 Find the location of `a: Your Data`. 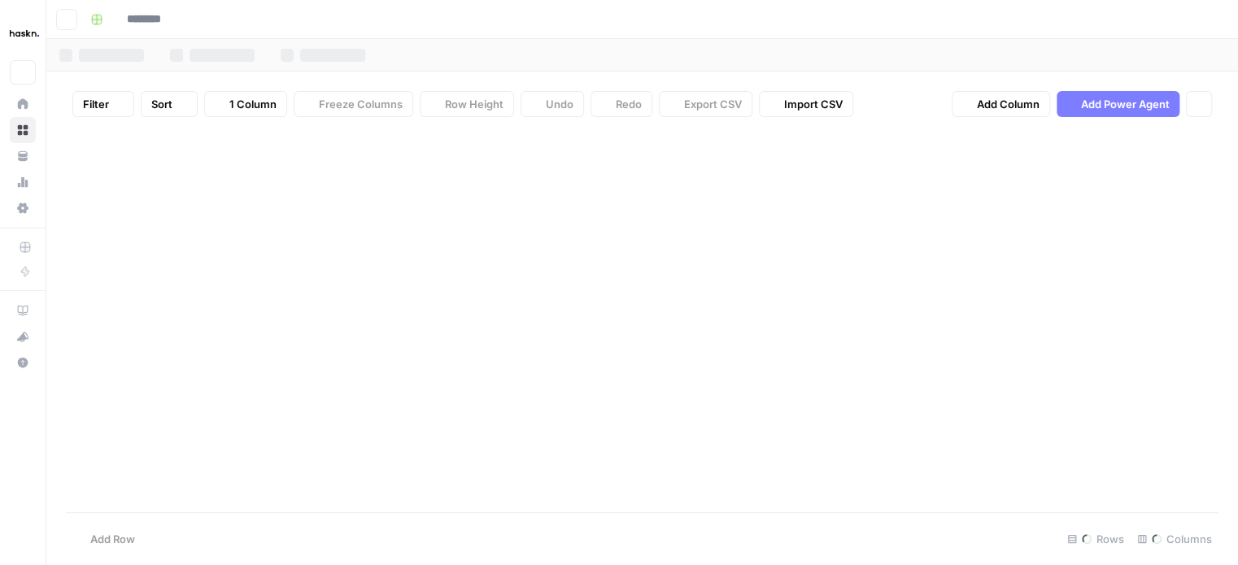

a: Your Data is located at coordinates (23, 156).